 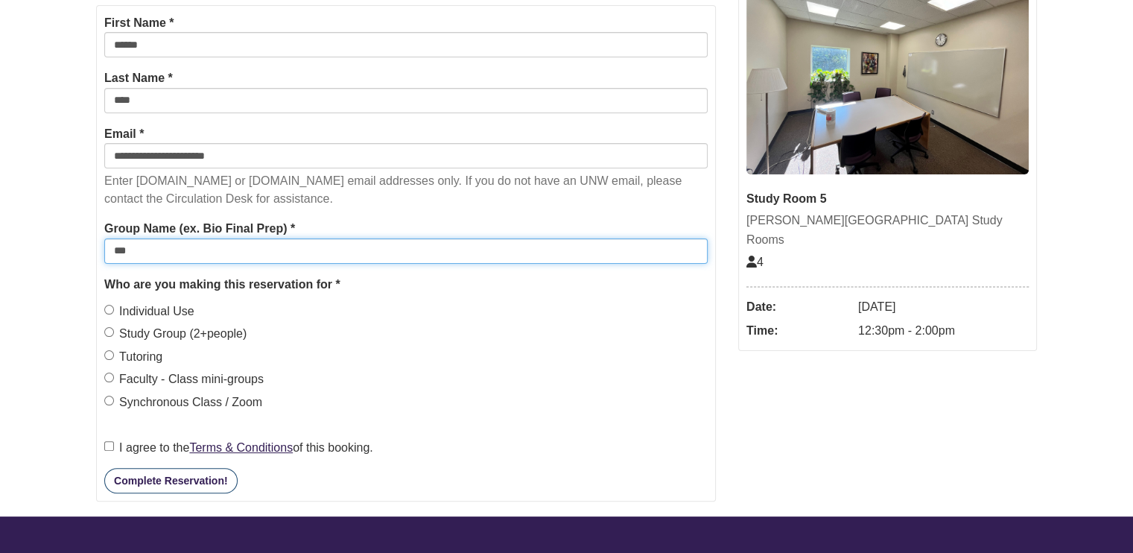 What do you see at coordinates (799, 307) in the screenshot?
I see `dt: Date:` at bounding box center [799, 307].